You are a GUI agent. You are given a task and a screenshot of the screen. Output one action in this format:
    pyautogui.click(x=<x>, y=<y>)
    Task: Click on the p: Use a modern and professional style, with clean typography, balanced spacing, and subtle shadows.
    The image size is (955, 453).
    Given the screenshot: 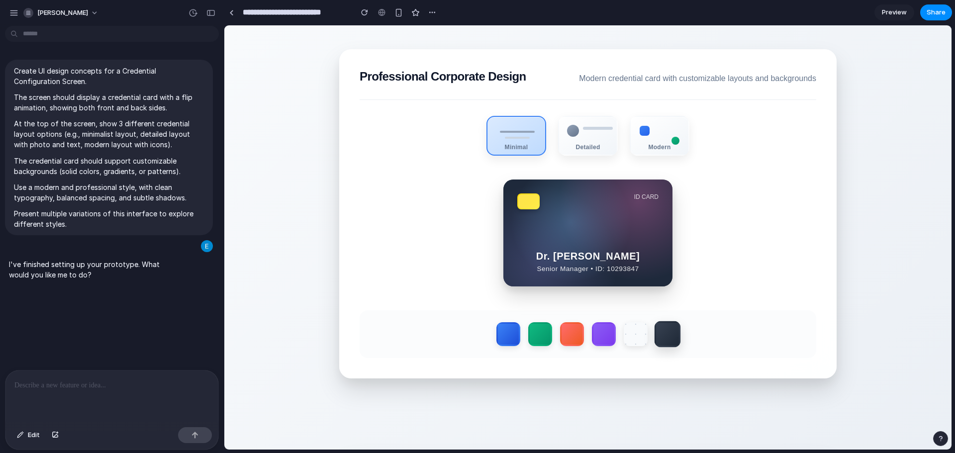 What is the action you would take?
    pyautogui.click(x=109, y=193)
    